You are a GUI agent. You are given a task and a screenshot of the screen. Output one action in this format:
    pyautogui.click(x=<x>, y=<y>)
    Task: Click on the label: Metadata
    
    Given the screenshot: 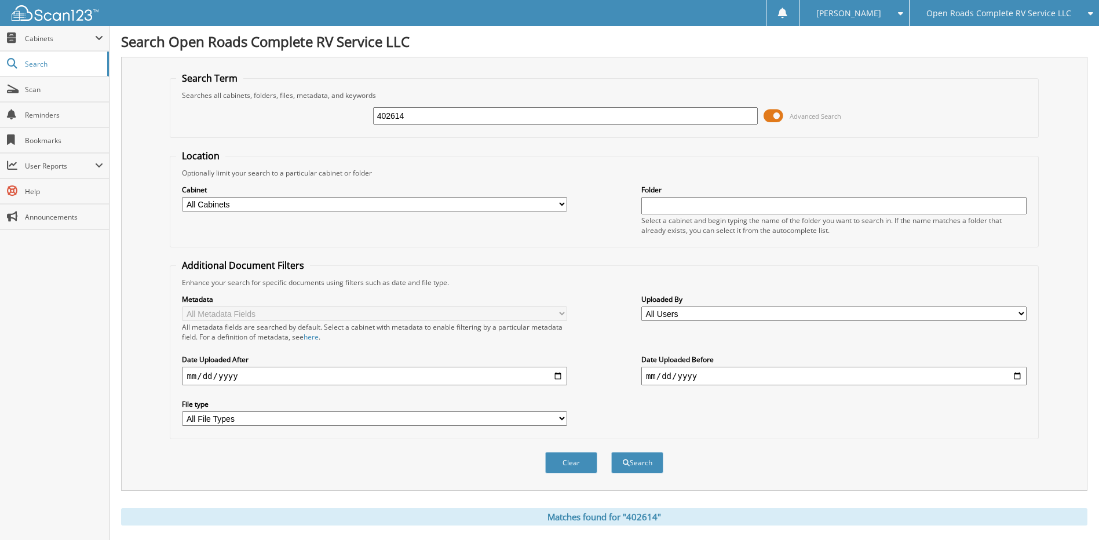 What is the action you would take?
    pyautogui.click(x=374, y=299)
    